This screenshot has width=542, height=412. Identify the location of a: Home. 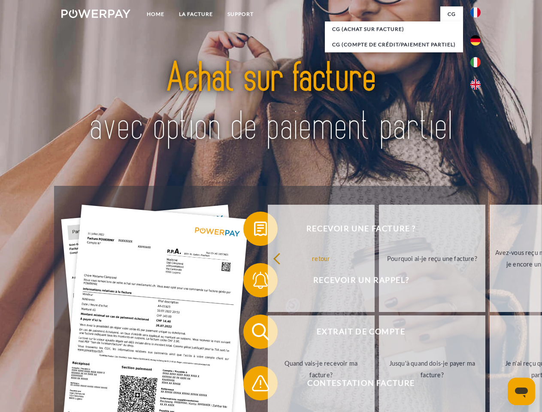
(155, 14).